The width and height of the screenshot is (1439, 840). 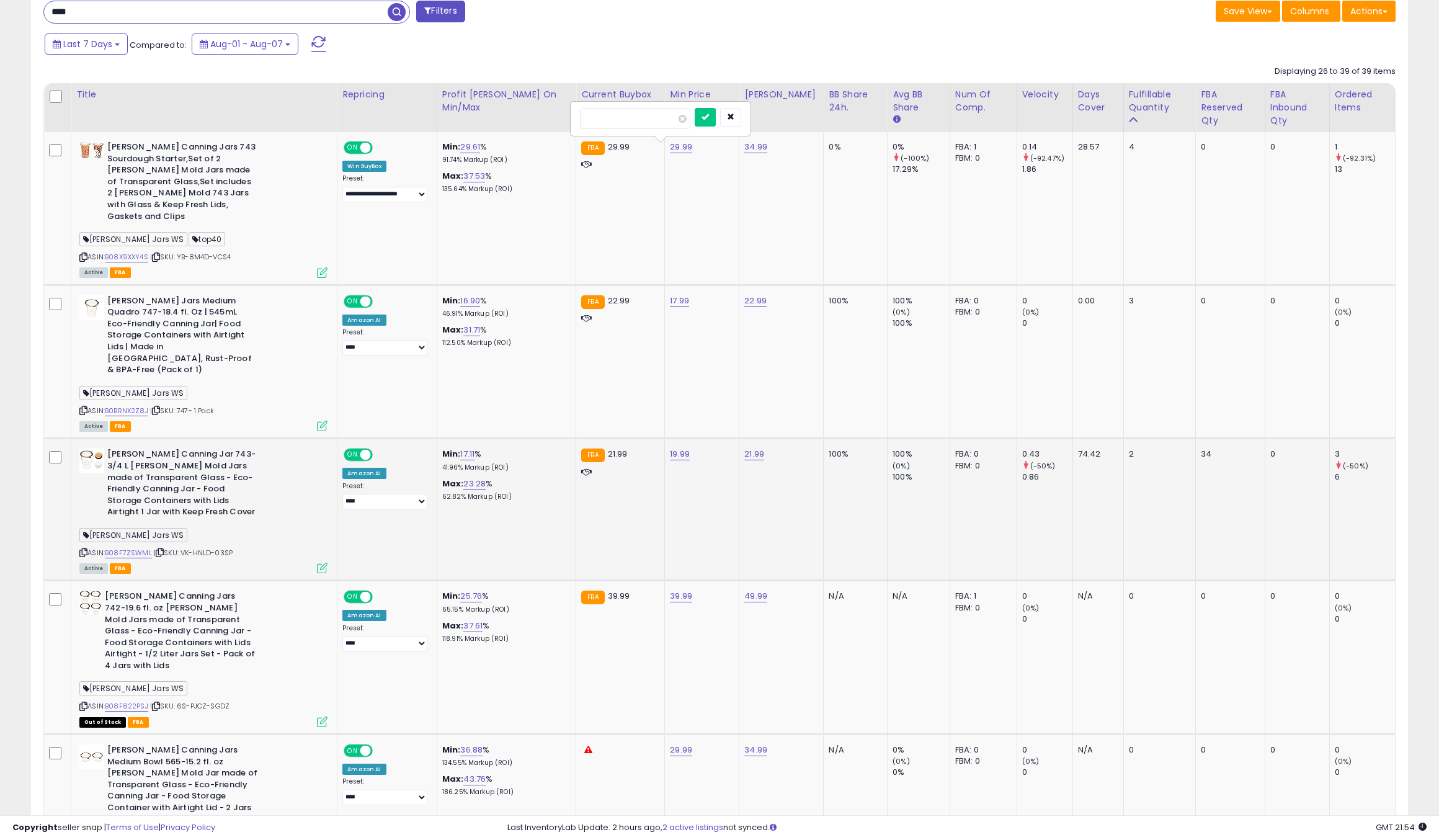 I want to click on a: Terms of Use, so click(x=132, y=827).